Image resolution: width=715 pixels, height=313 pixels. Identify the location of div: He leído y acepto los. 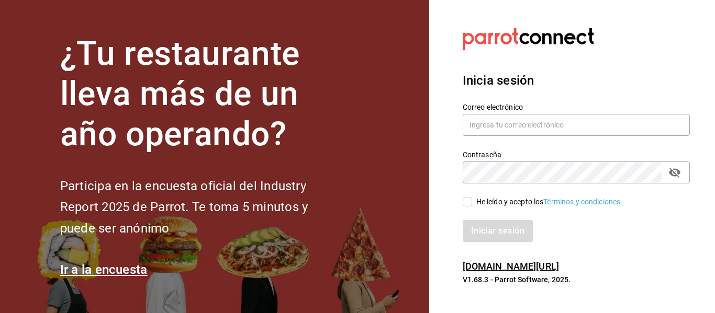
(549, 202).